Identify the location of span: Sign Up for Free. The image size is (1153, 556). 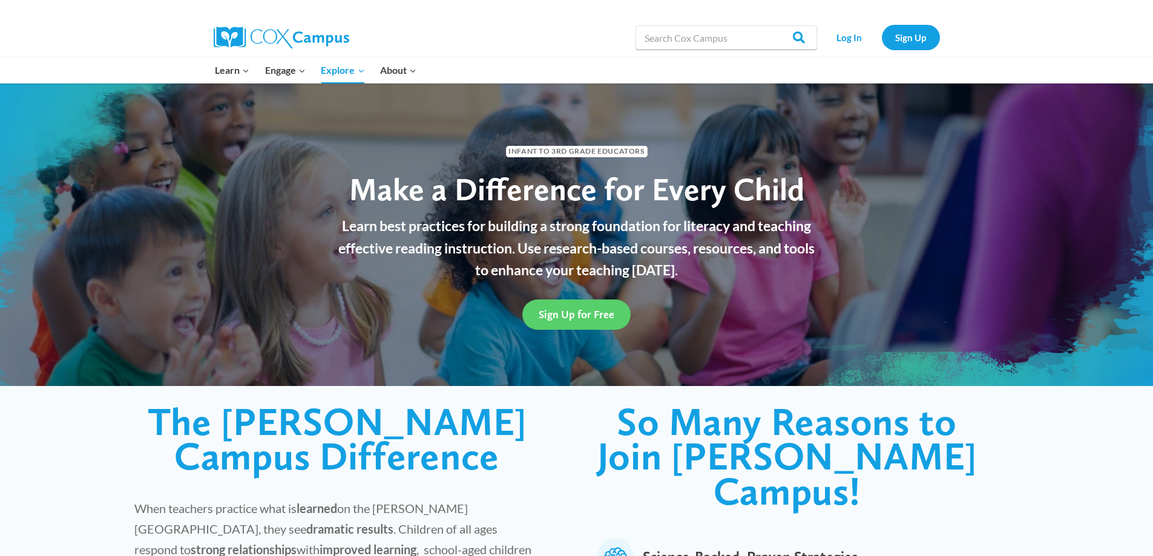
(576, 314).